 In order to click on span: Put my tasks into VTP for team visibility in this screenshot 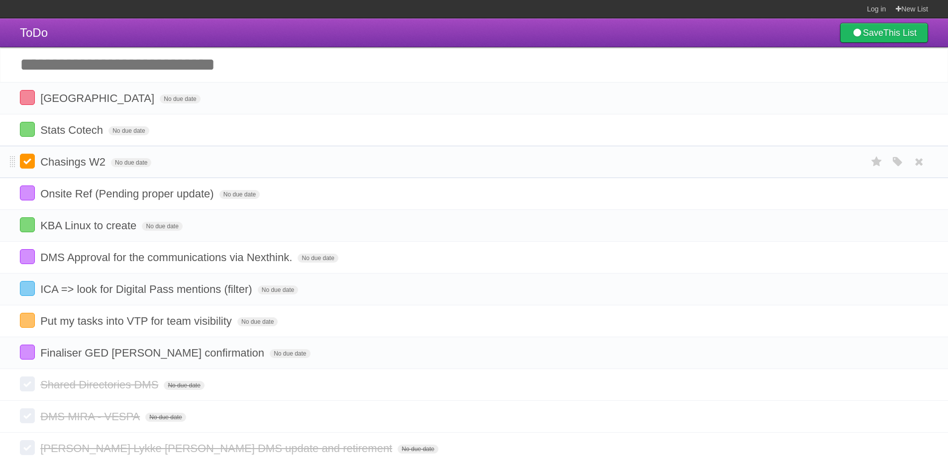, I will do `click(137, 321)`.